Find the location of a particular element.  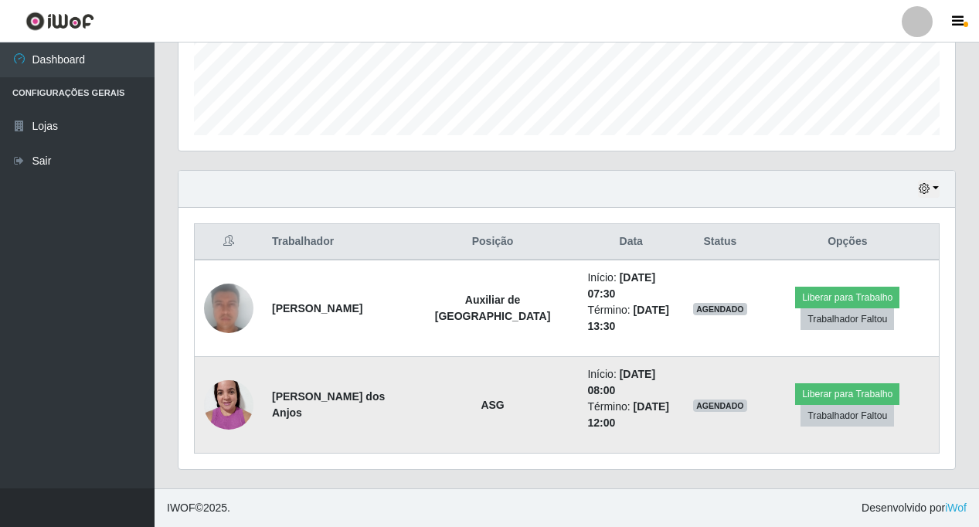

span: © 2025 . is located at coordinates (199, 508).